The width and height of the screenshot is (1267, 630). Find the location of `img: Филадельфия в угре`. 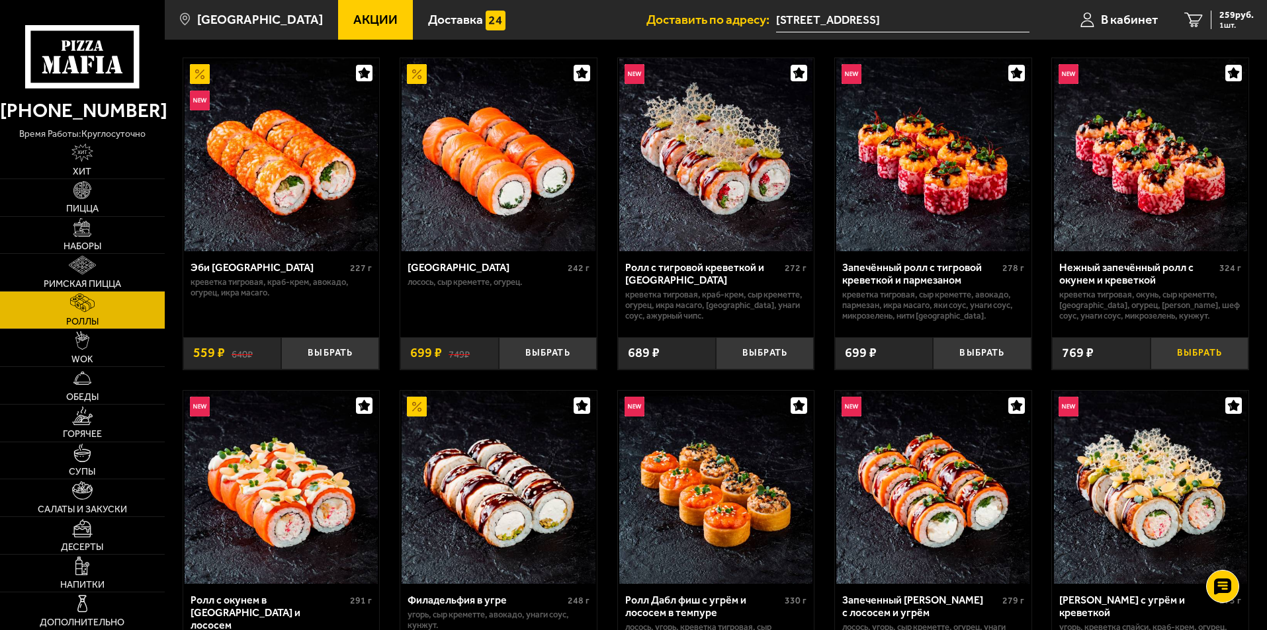

img: Филадельфия в угре is located at coordinates (498, 488).